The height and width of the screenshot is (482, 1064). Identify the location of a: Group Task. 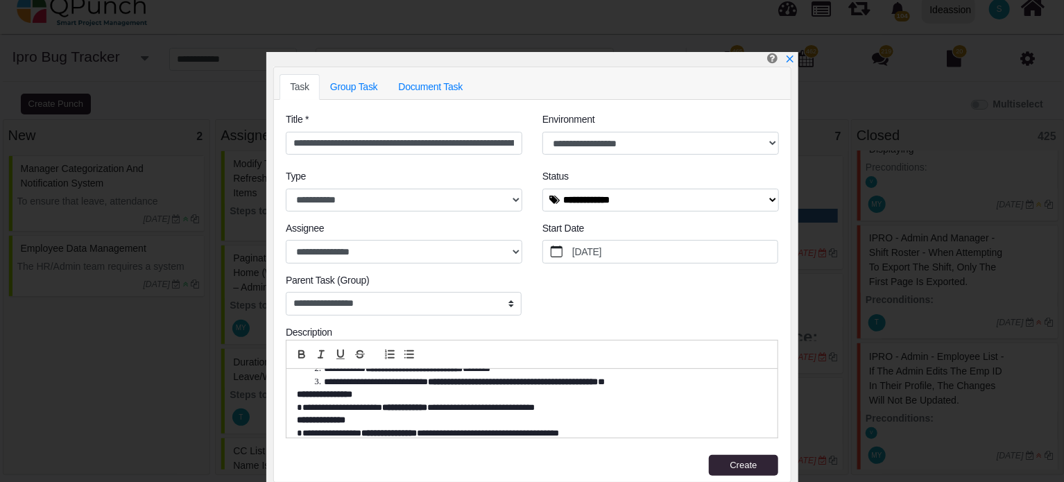
(354, 87).